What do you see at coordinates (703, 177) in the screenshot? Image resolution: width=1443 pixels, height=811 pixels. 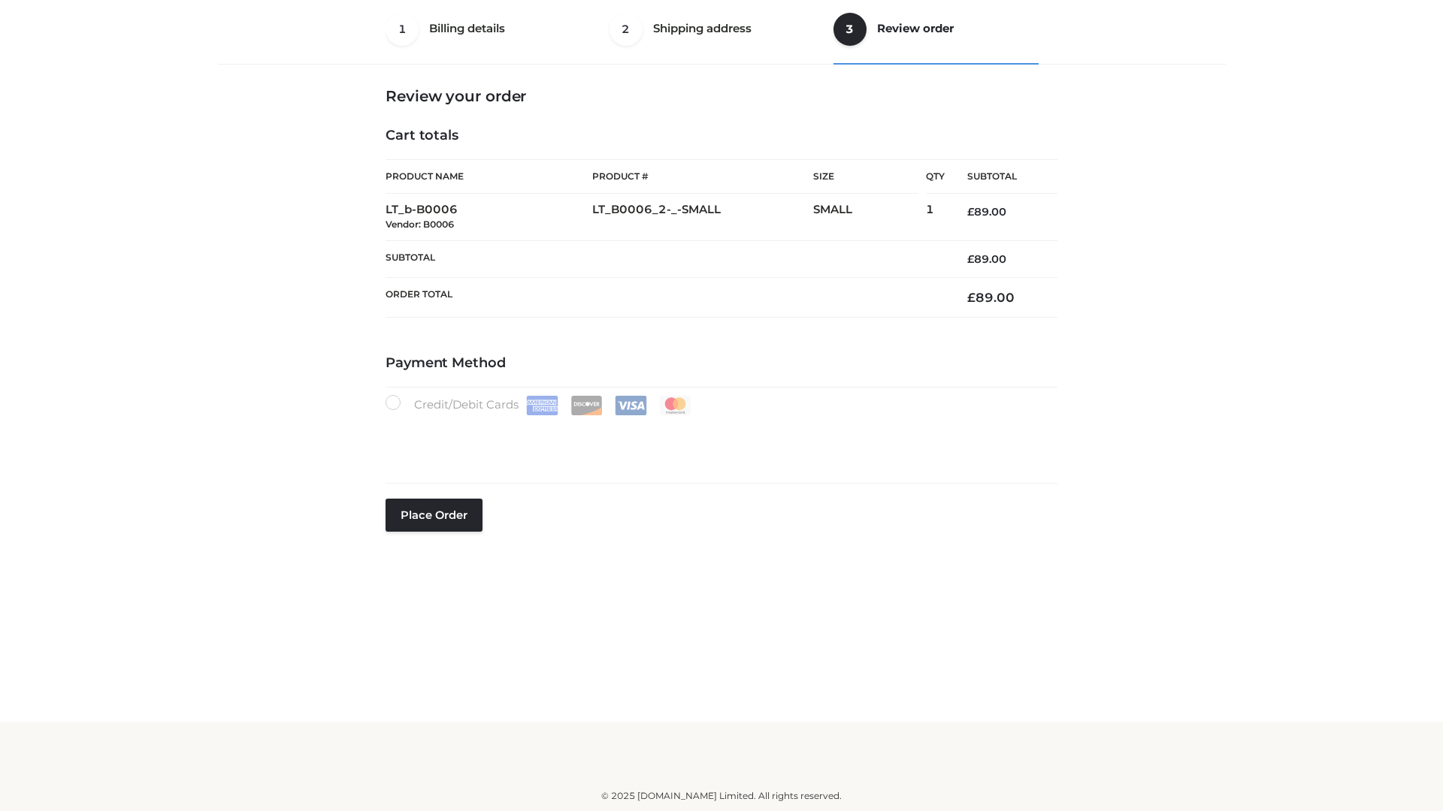 I see `th: Product #` at bounding box center [703, 177].